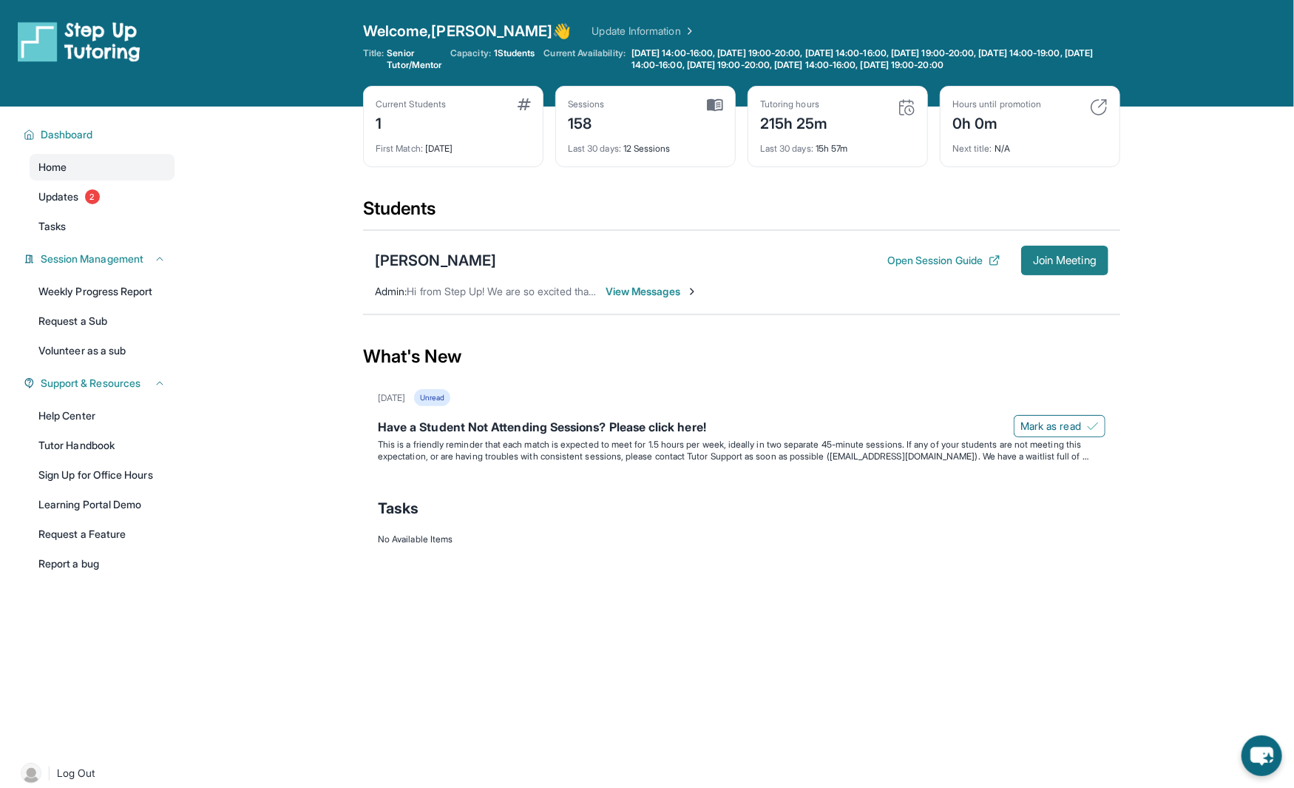  I want to click on a: Request a Sub, so click(102, 321).